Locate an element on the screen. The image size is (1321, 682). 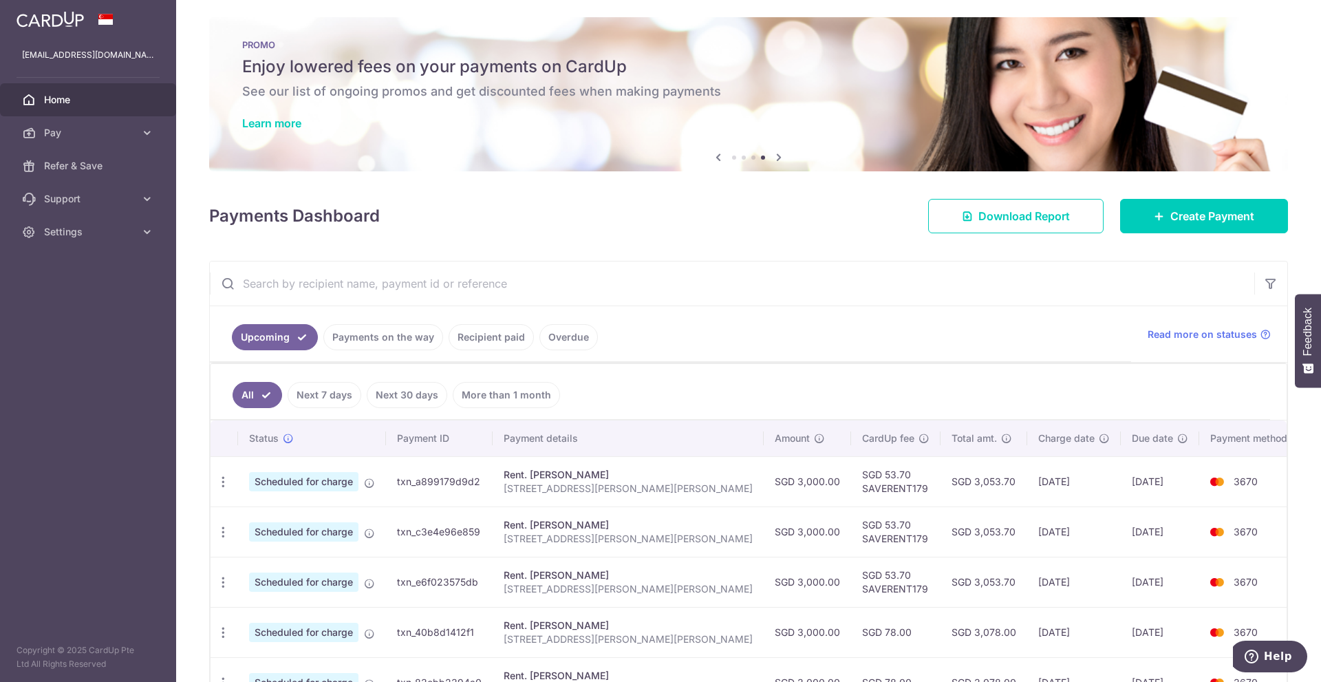
a: All is located at coordinates (257, 395).